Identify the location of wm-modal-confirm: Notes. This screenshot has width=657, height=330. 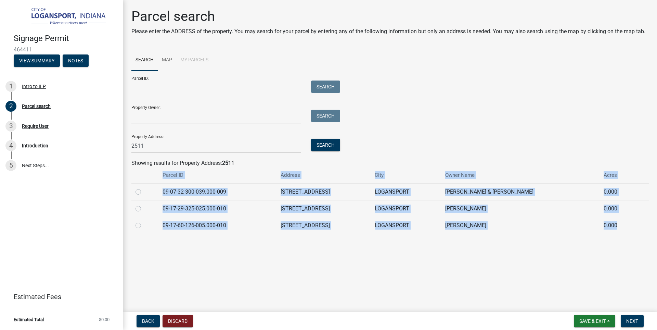
(76, 61).